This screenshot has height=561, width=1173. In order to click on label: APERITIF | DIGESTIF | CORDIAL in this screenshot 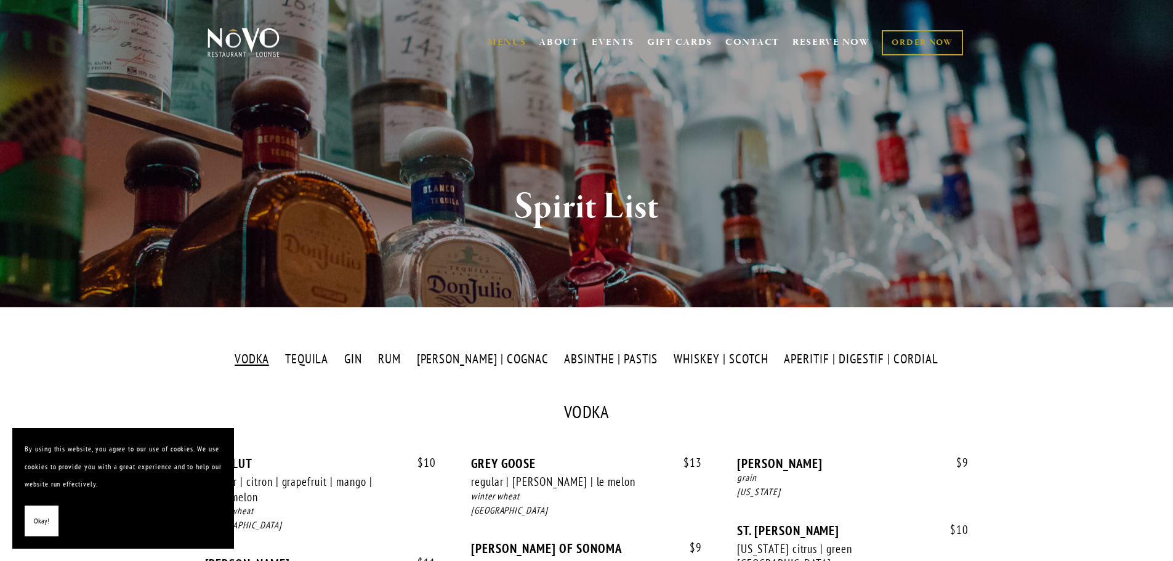, I will do `click(861, 359)`.